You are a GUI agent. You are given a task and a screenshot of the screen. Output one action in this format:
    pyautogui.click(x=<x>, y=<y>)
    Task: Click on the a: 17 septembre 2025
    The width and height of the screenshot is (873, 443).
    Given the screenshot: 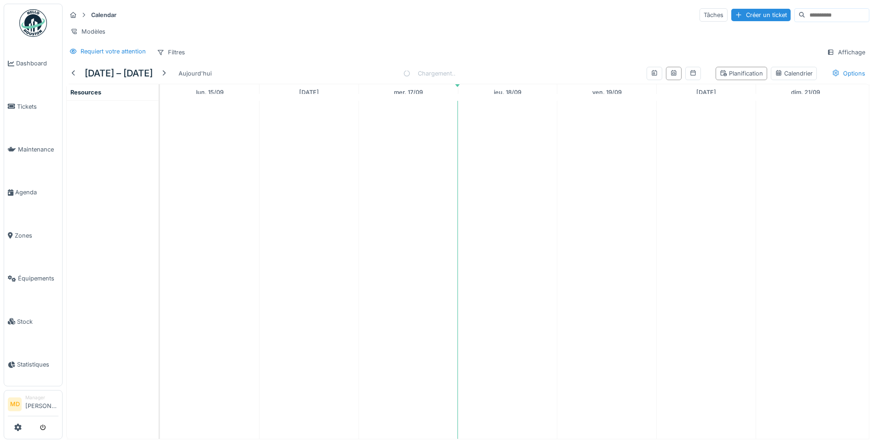 What is the action you would take?
    pyautogui.click(x=408, y=92)
    